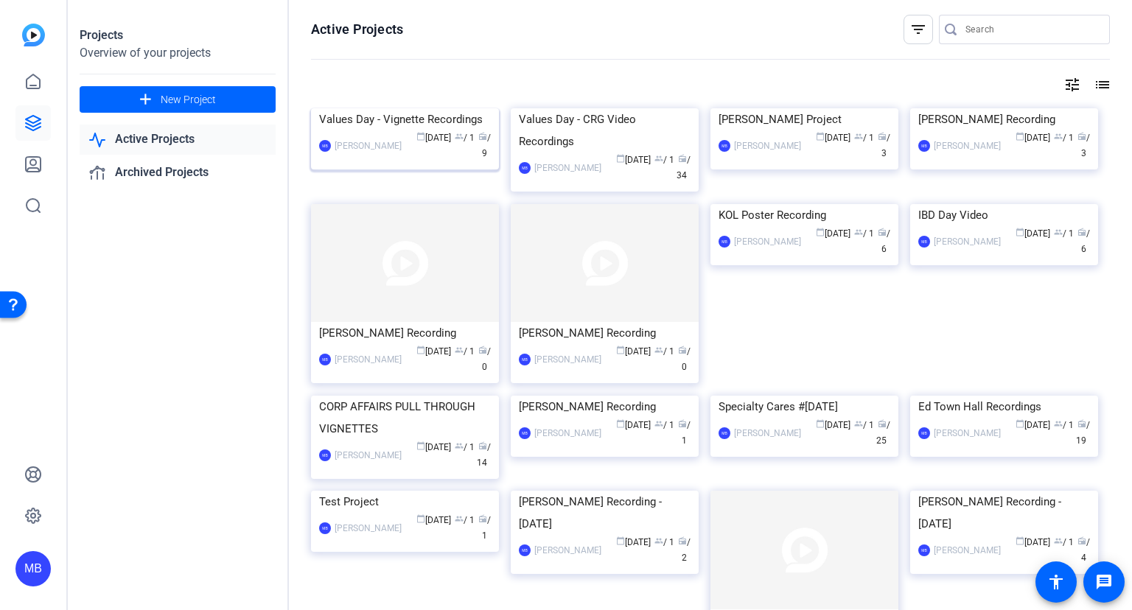  I want to click on img: blue-gradient.svg, so click(33, 35).